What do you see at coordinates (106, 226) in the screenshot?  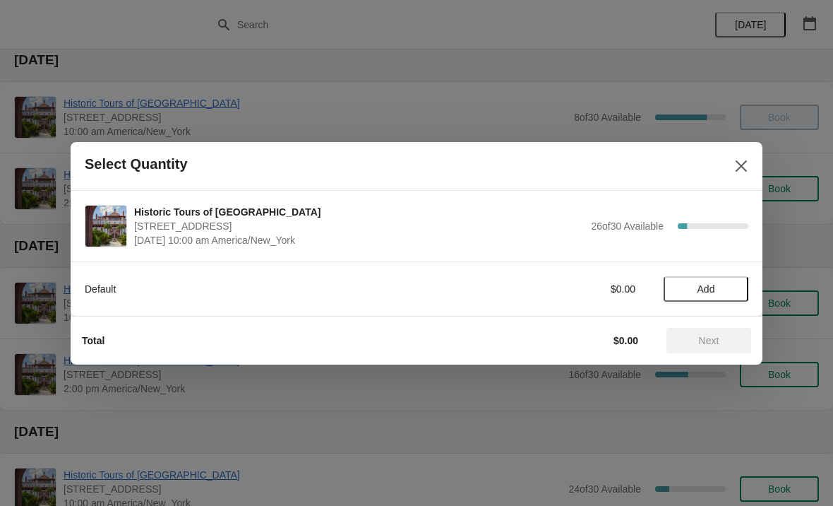 I see `img: Historic Tours of Flagler College | 74 King Street, St. Augustine, FL, USA | October 4 | 10:00 am...` at bounding box center [106, 226].